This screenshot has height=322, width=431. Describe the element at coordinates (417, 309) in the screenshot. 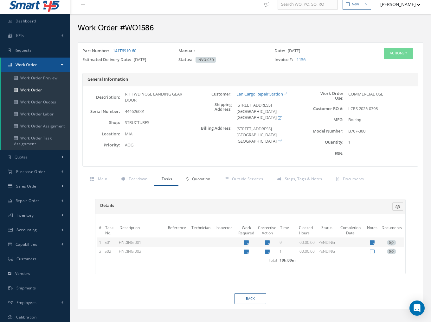

I see `div: Open Intercom Messenger` at that location.